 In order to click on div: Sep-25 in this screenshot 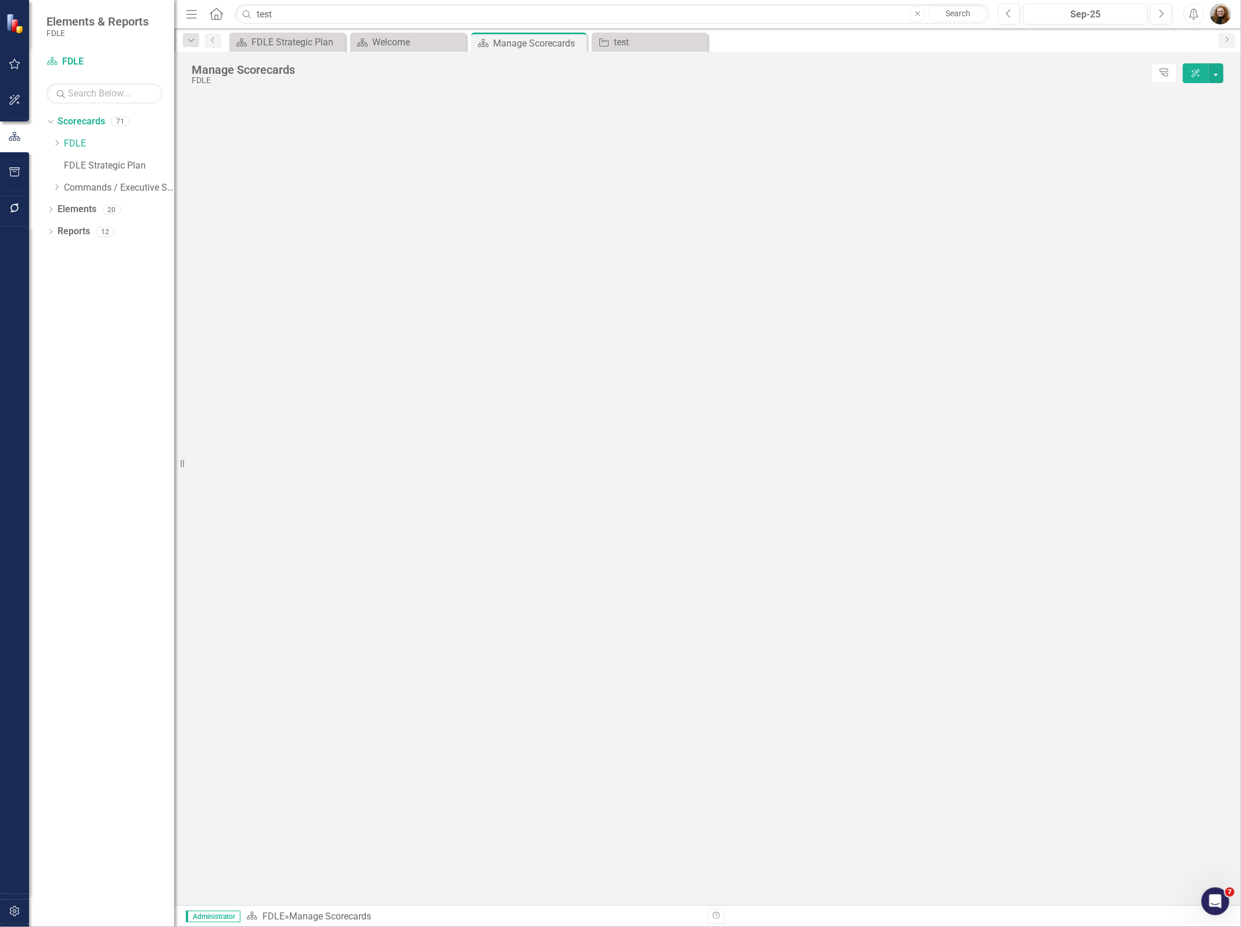, I will do `click(1086, 15)`.